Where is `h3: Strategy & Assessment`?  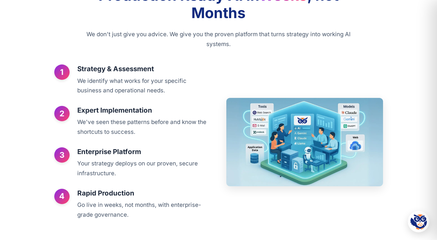
h3: Strategy & Assessment is located at coordinates (144, 69).